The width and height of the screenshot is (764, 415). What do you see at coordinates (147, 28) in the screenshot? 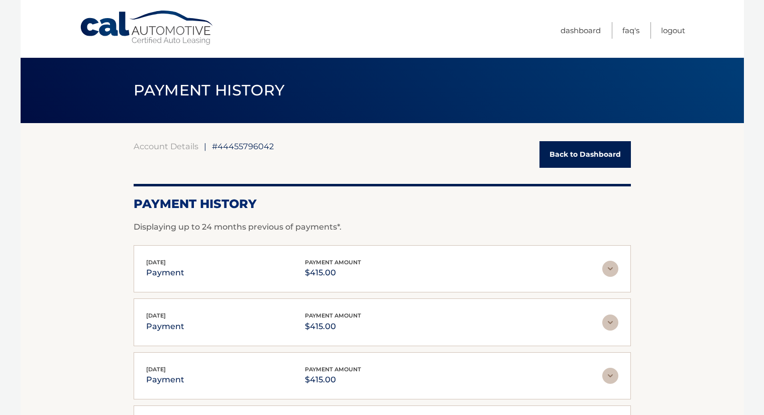
I see `a: Cal Automotive` at bounding box center [147, 28].